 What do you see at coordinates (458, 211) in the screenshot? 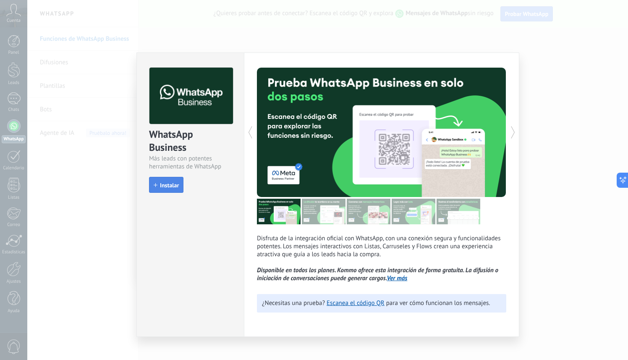
I see `img: tour_image_cc377002d0016b7ebaeb4dbe65cb2175.png` at bounding box center [458, 211].